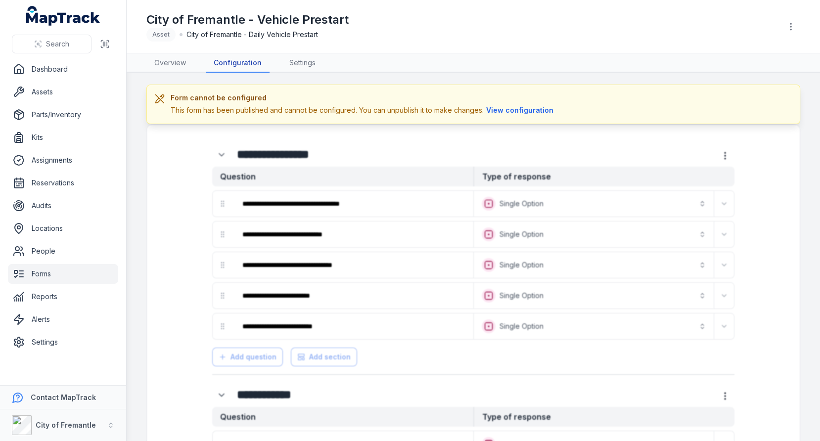 The height and width of the screenshot is (441, 820). I want to click on div: Asset, so click(161, 35).